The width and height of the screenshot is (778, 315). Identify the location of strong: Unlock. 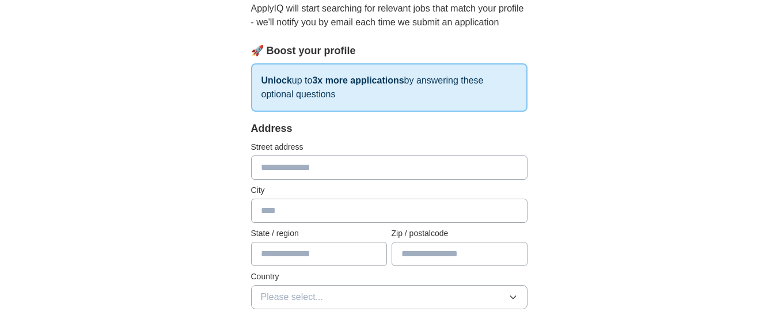
(276, 80).